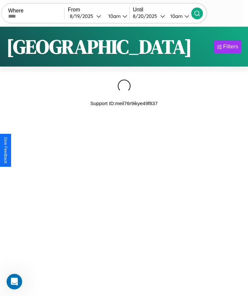 Image resolution: width=248 pixels, height=296 pixels. I want to click on label: Until, so click(162, 10).